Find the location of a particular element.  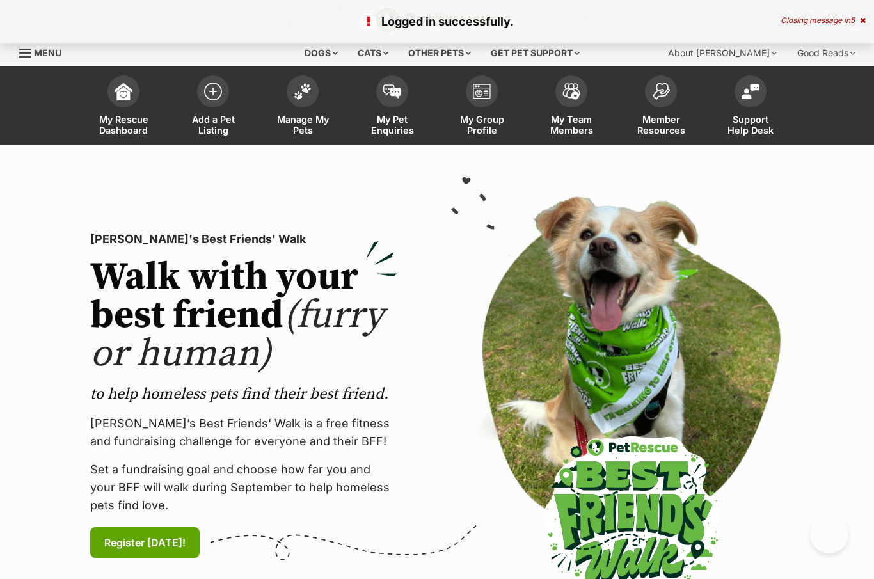

span: My Rescue Dashboard is located at coordinates (123, 125).